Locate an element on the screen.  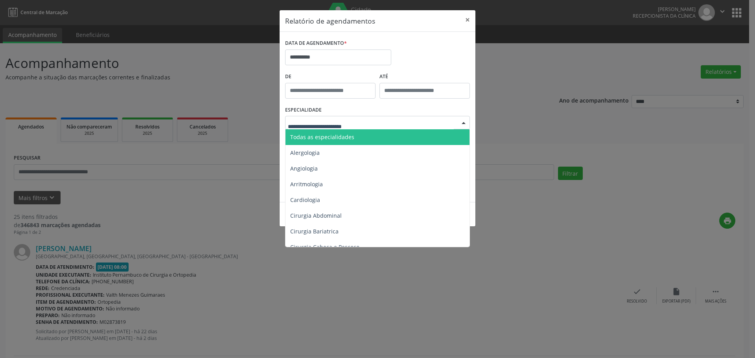
span: Cardiologia is located at coordinates (305, 200).